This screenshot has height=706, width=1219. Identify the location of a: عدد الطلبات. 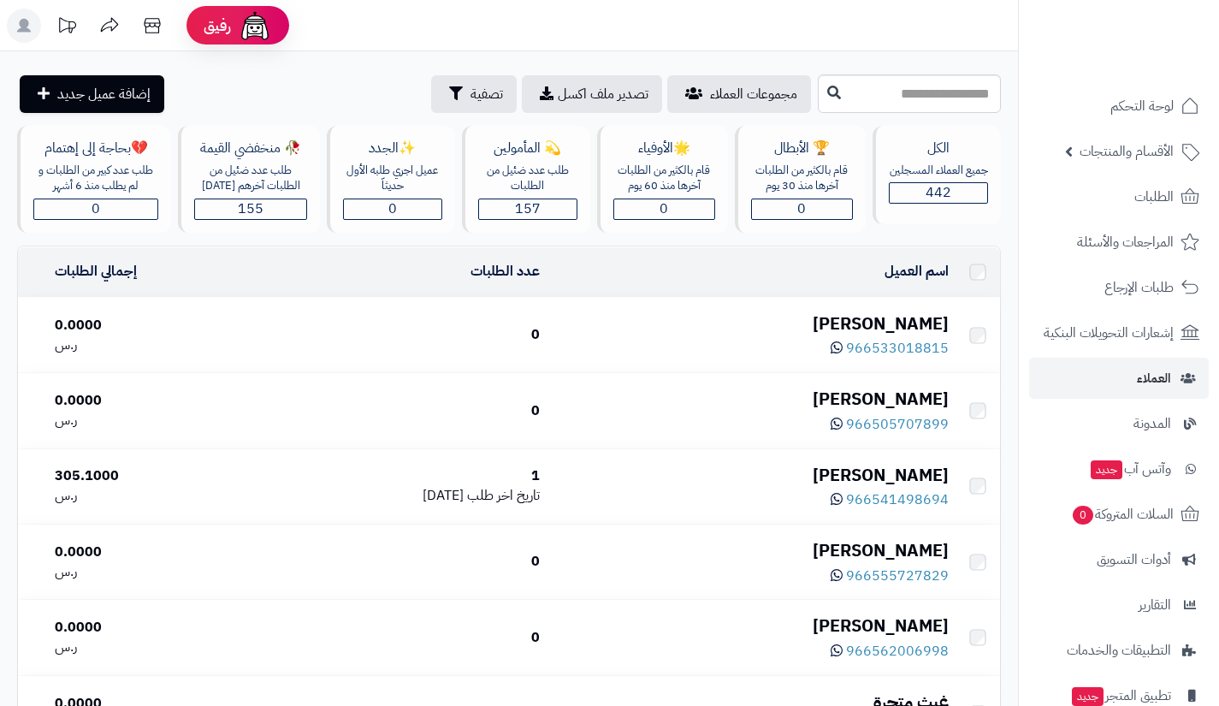
(505, 271).